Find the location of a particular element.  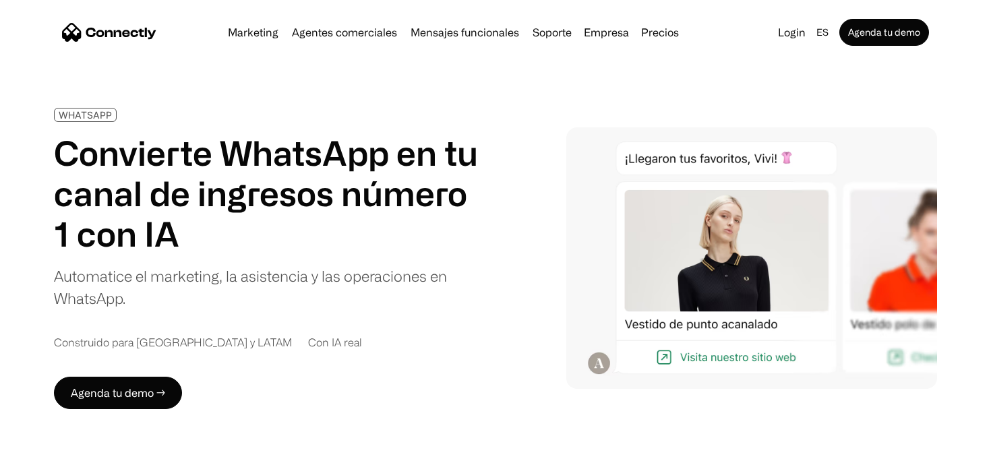

h1: Convierte WhatsApp en tu canal de ingresos número 1 con IA is located at coordinates (268, 193).